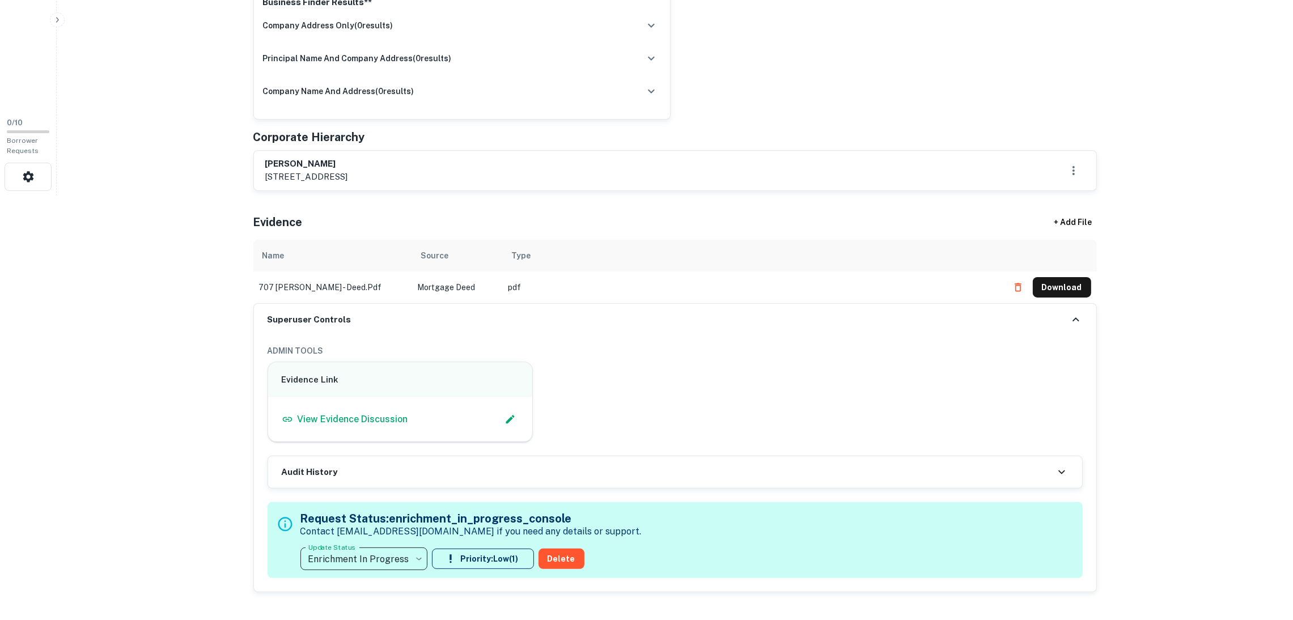  What do you see at coordinates (353, 419) in the screenshot?
I see `p: View Evidence Discussion` at bounding box center [353, 419].